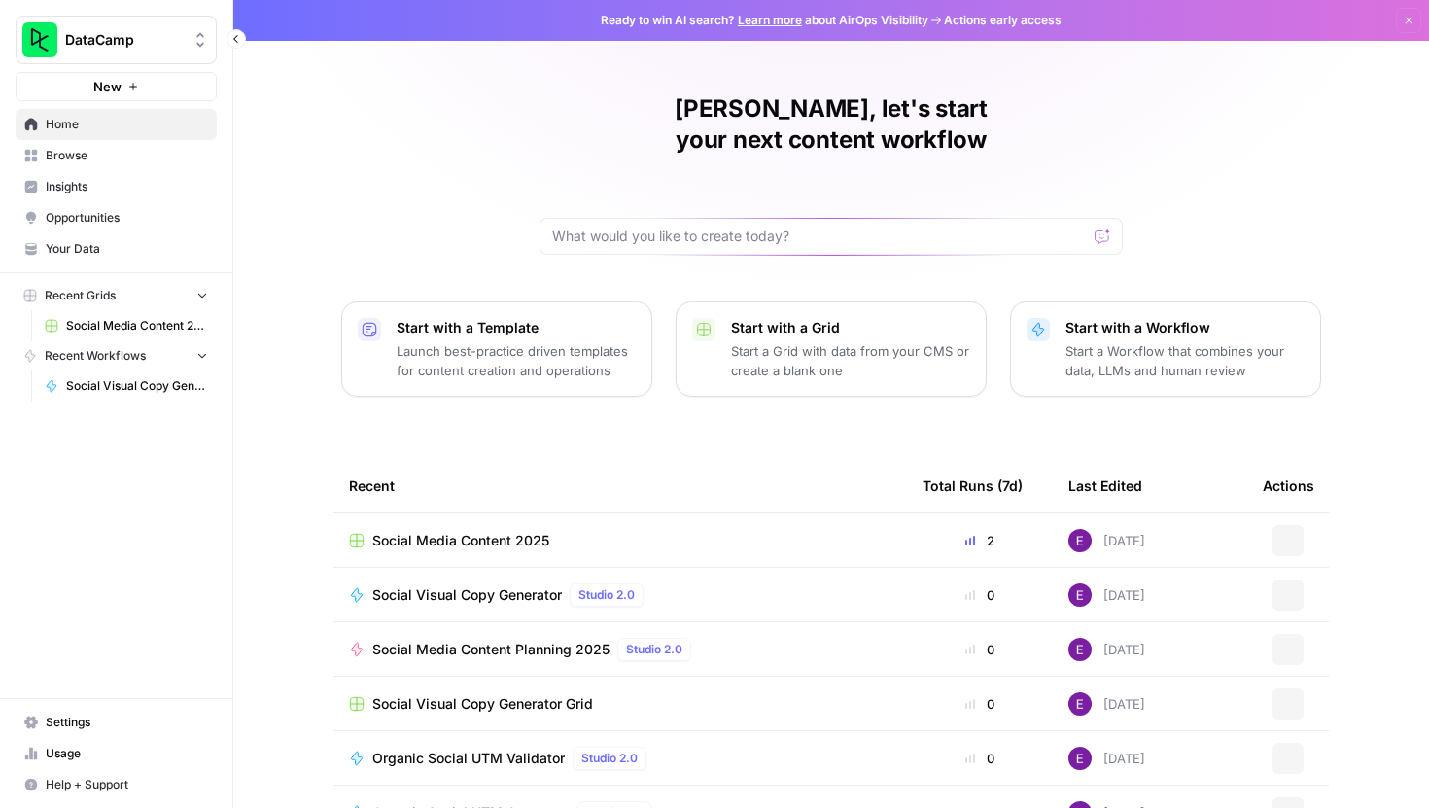 The width and height of the screenshot is (1429, 808). I want to click on a: Social Visual Copy Generator Grid, so click(620, 704).